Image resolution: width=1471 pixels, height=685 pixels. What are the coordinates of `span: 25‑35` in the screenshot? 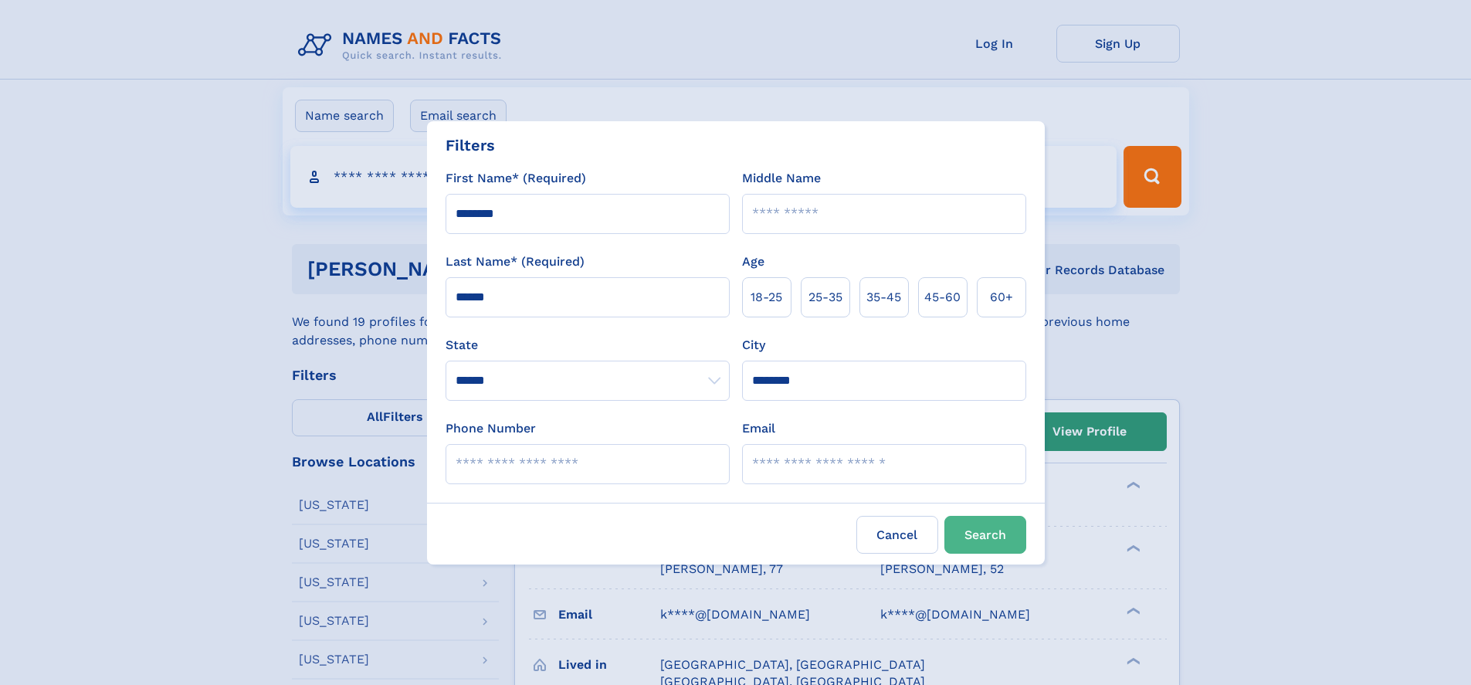 It's located at (825, 297).